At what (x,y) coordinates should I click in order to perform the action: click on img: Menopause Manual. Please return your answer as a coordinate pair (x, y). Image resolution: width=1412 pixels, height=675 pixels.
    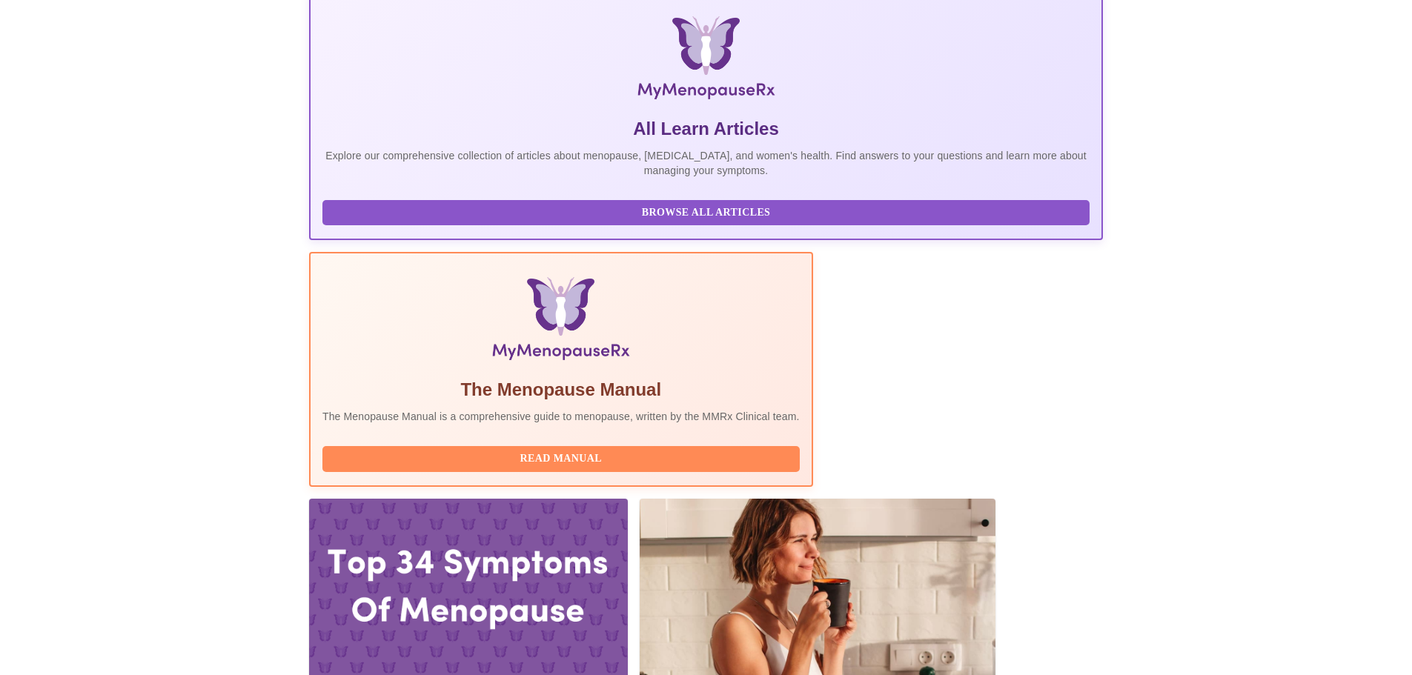
    Looking at the image, I should click on (560, 322).